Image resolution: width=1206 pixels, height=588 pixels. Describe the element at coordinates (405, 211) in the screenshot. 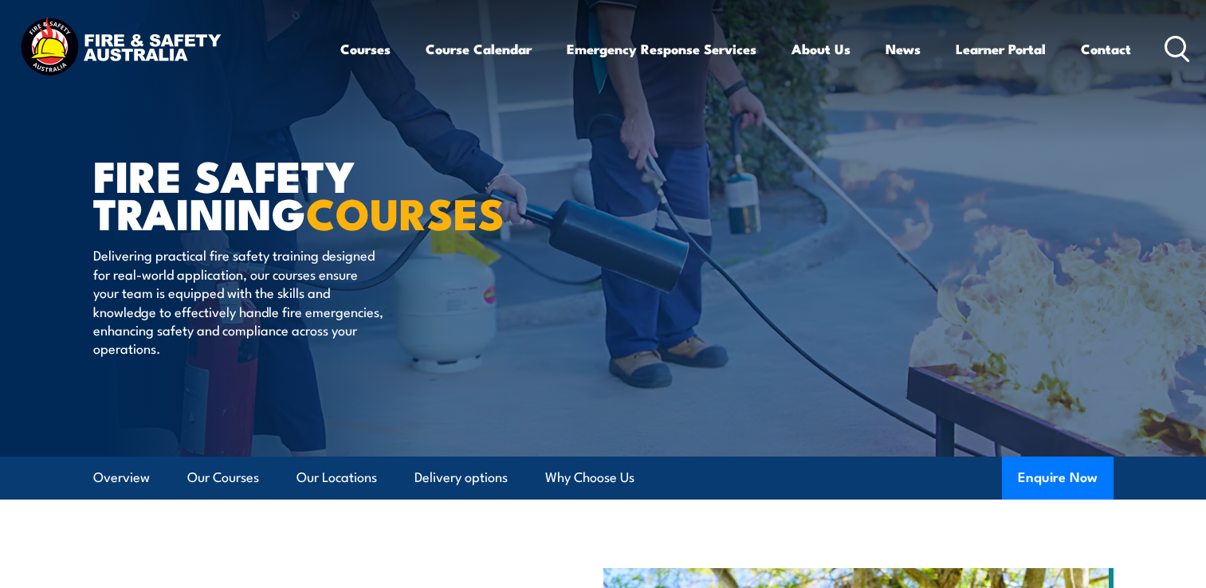

I see `strong: COURSES` at that location.